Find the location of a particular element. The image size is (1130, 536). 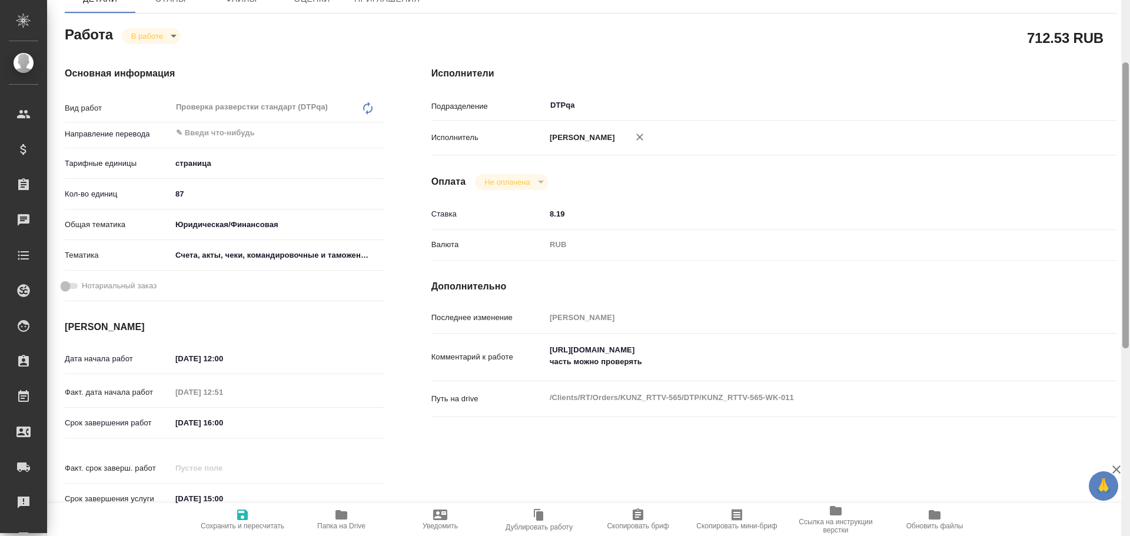

span: Сохранить и пересчитать is located at coordinates (242, 526).